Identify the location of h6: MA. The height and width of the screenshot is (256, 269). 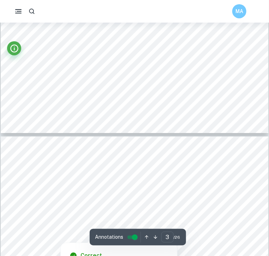
(239, 11).